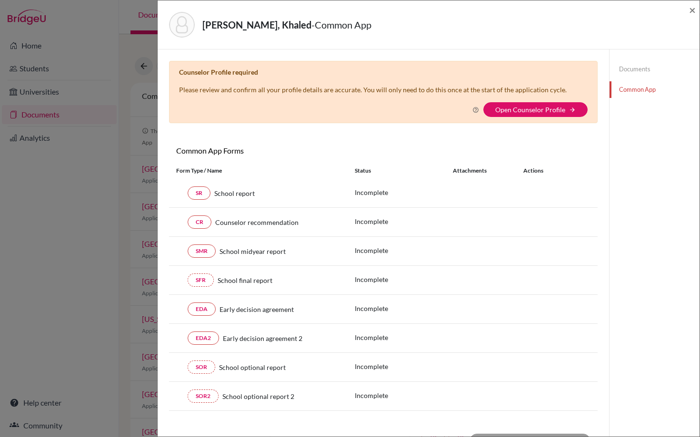  Describe the element at coordinates (245, 280) in the screenshot. I see `span: School final report` at that location.